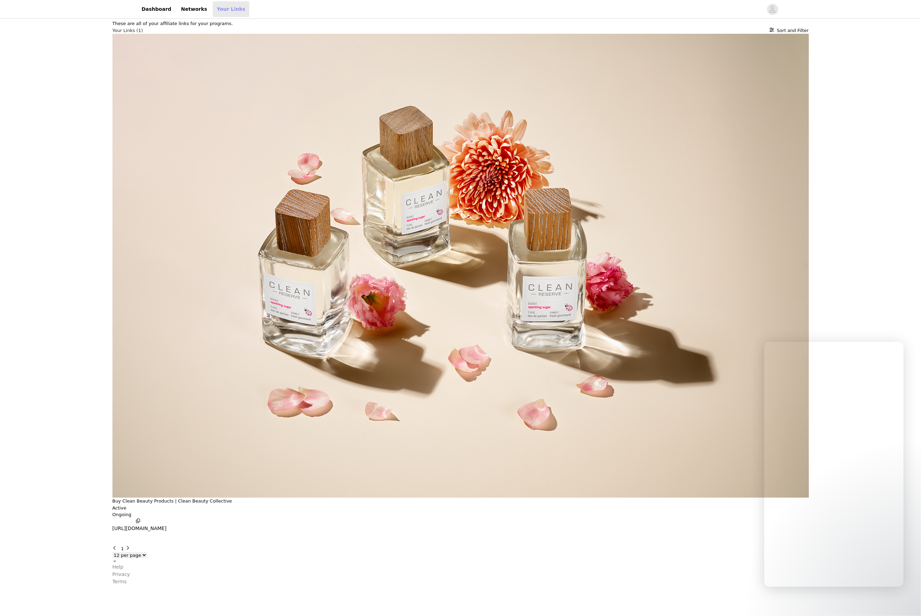  Describe the element at coordinates (461, 24) in the screenshot. I see `p: These are all of your affiliate links for your programs.` at that location.